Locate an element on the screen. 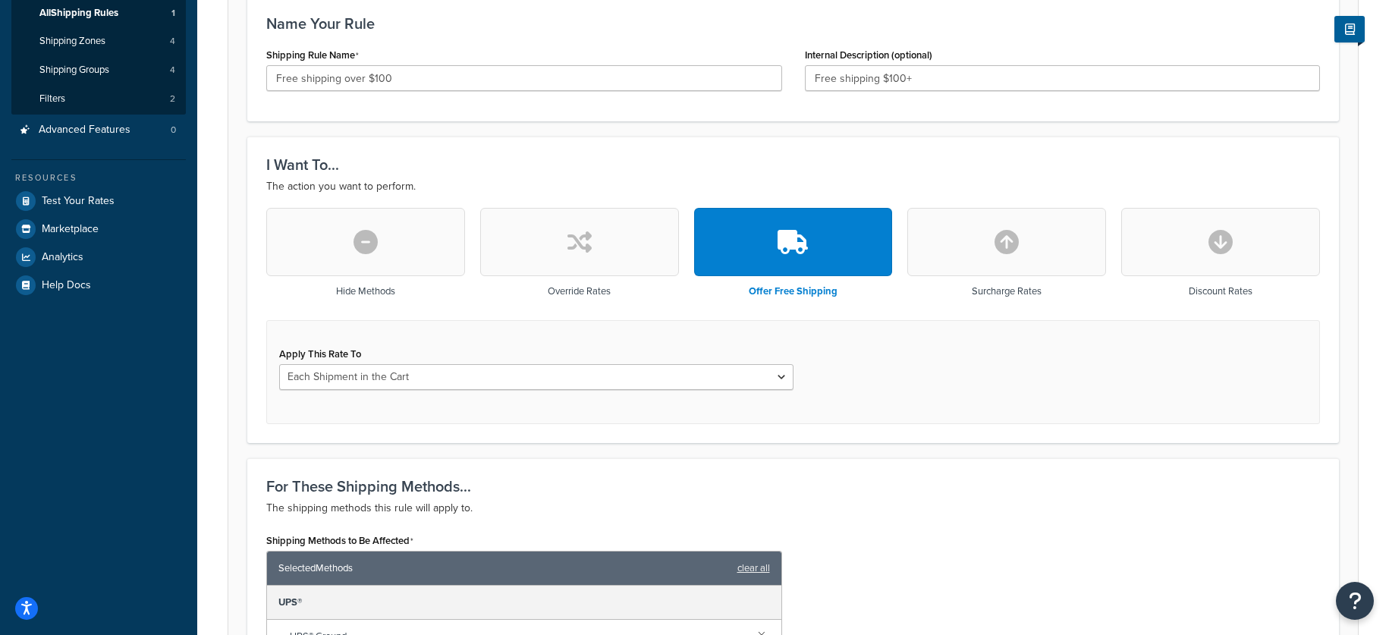  li: Filters is located at coordinates (99, 99).